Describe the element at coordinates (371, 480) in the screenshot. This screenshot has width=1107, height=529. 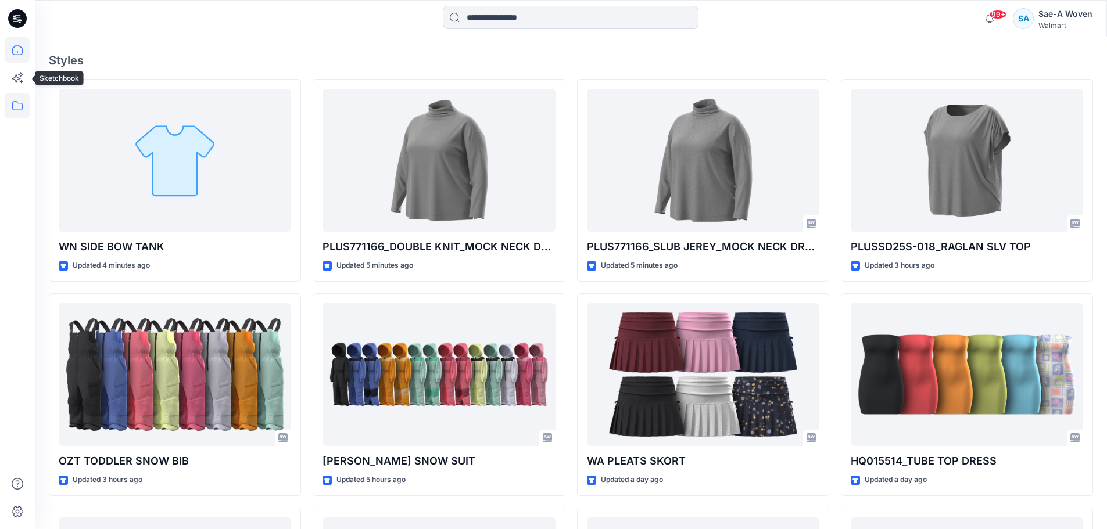
I see `p: Updated 5 hours ago` at that location.